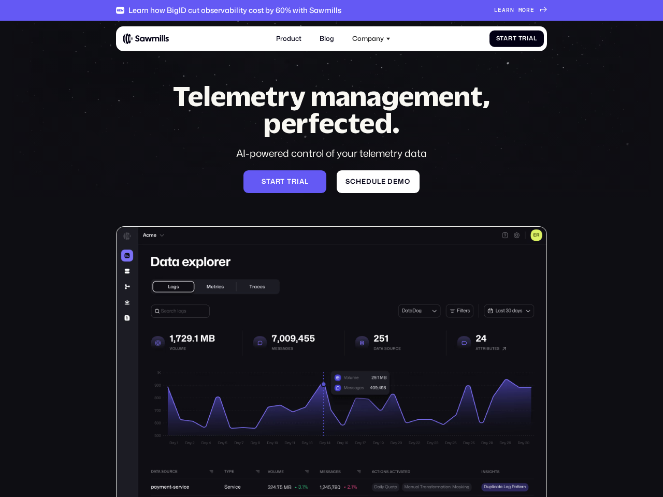 The image size is (663, 497). Describe the element at coordinates (331, 110) in the screenshot. I see `h1: Telemetry management, perfected.` at that location.